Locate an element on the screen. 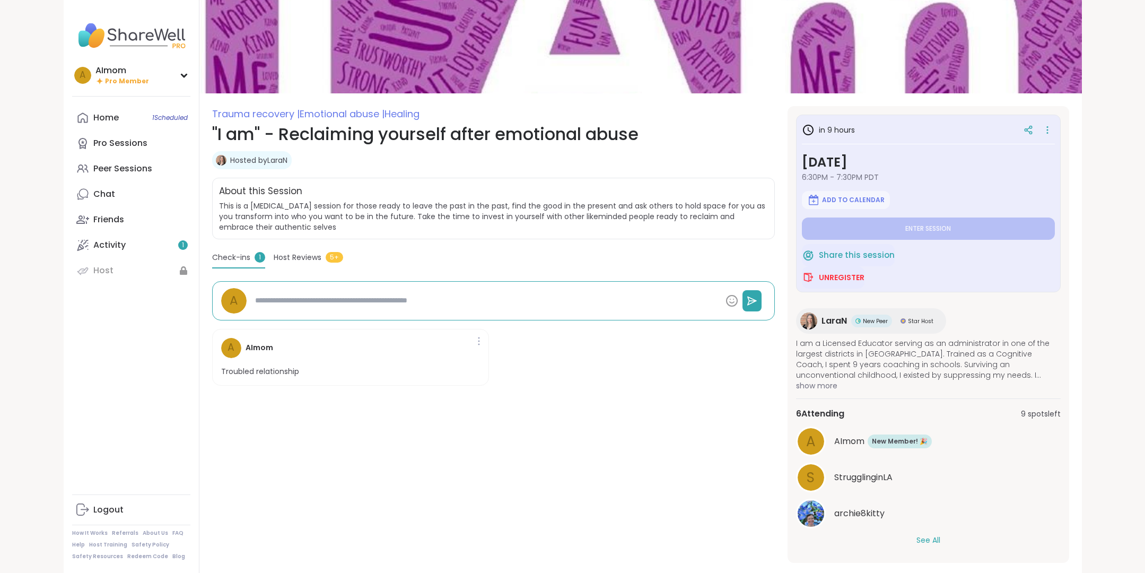 The height and width of the screenshot is (573, 1145). span: show more is located at coordinates (928, 386).